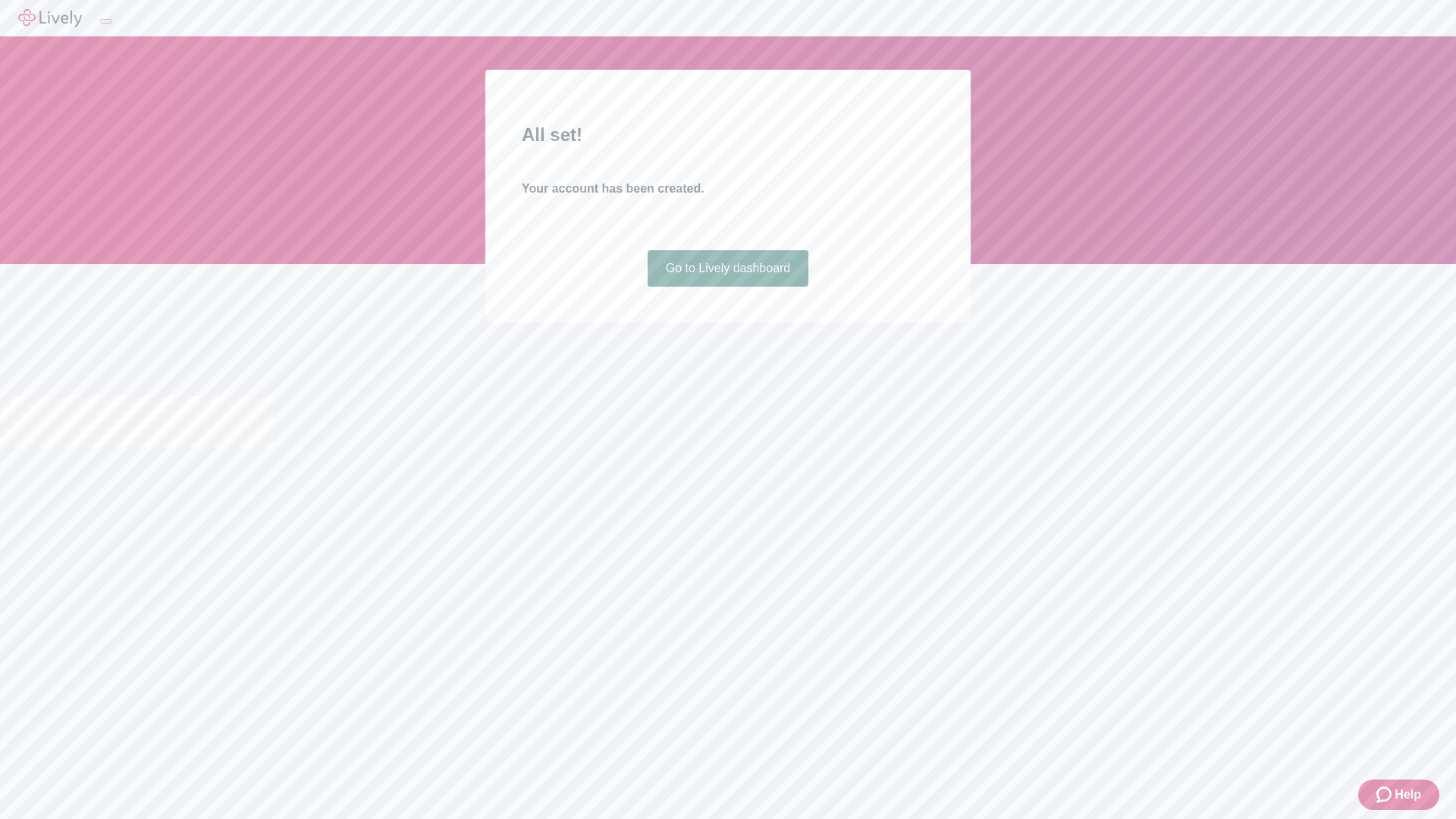 Image resolution: width=1456 pixels, height=819 pixels. Describe the element at coordinates (106, 22) in the screenshot. I see `button: Log out` at that location.